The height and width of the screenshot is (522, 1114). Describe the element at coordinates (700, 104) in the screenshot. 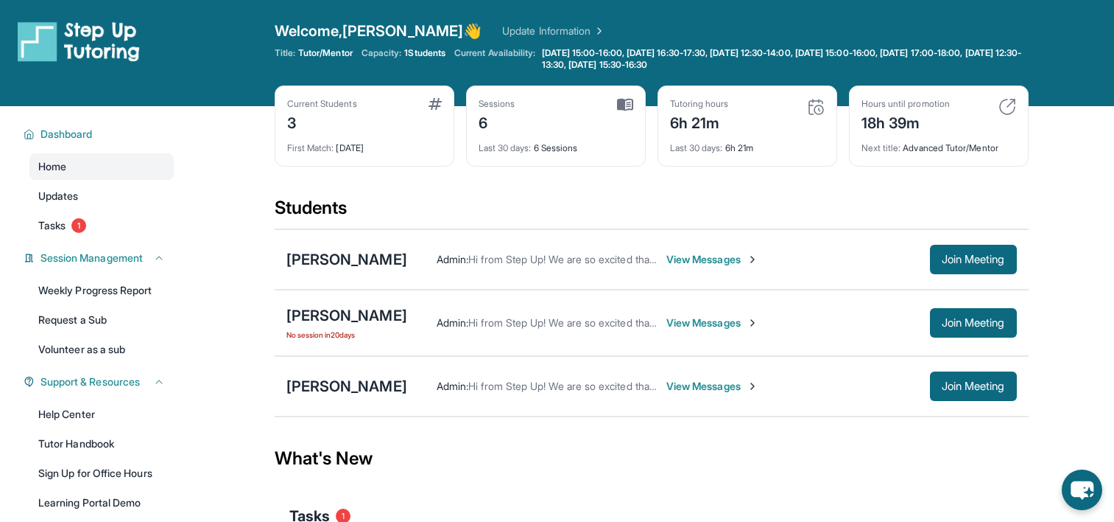

I see `div: Tutoring hours` at that location.